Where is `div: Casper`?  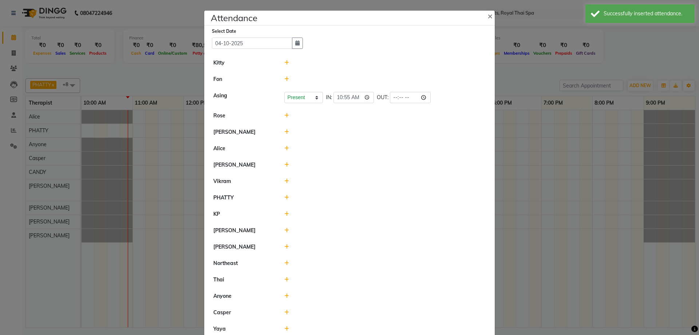 div: Casper is located at coordinates (243, 312).